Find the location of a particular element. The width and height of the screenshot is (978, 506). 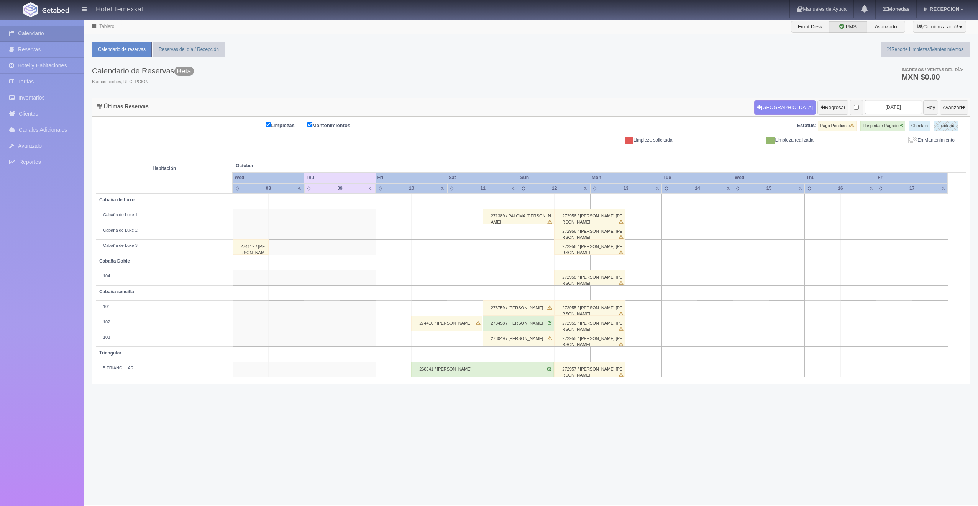

div: Limpieza solicitada is located at coordinates (607, 140).